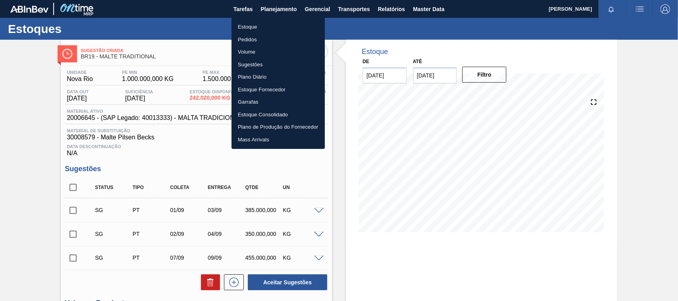 This screenshot has width=678, height=301. What do you see at coordinates (278, 65) in the screenshot?
I see `a: Sugestões` at bounding box center [278, 65].